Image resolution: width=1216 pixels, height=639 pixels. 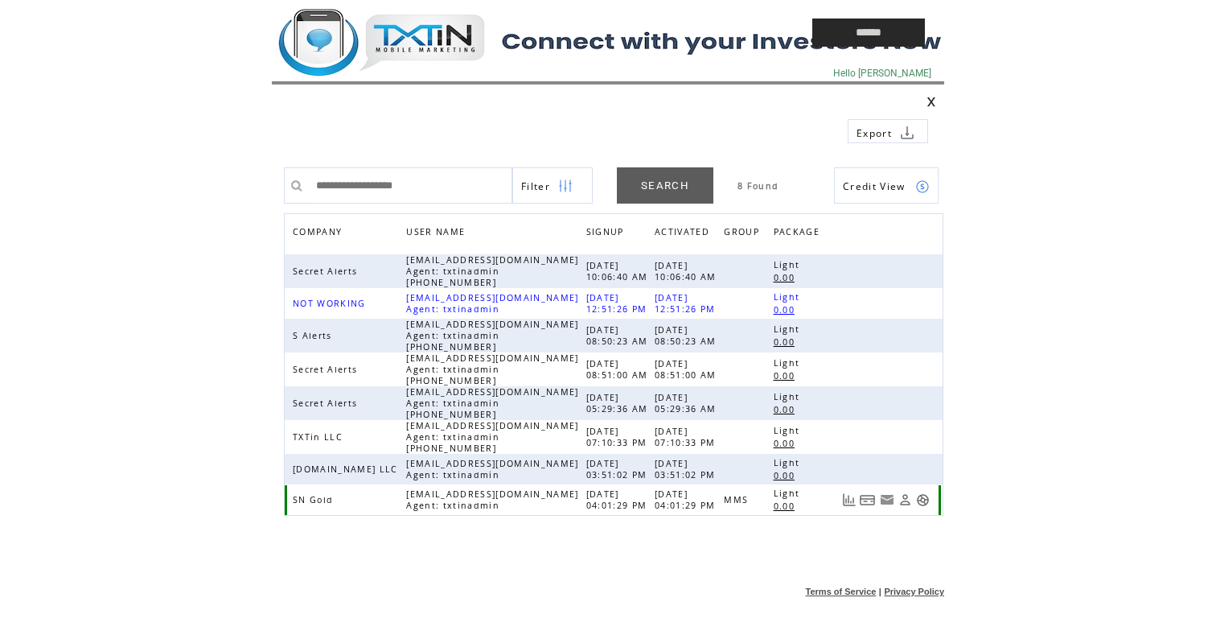 I want to click on span: TXTin LLC, so click(x=319, y=437).